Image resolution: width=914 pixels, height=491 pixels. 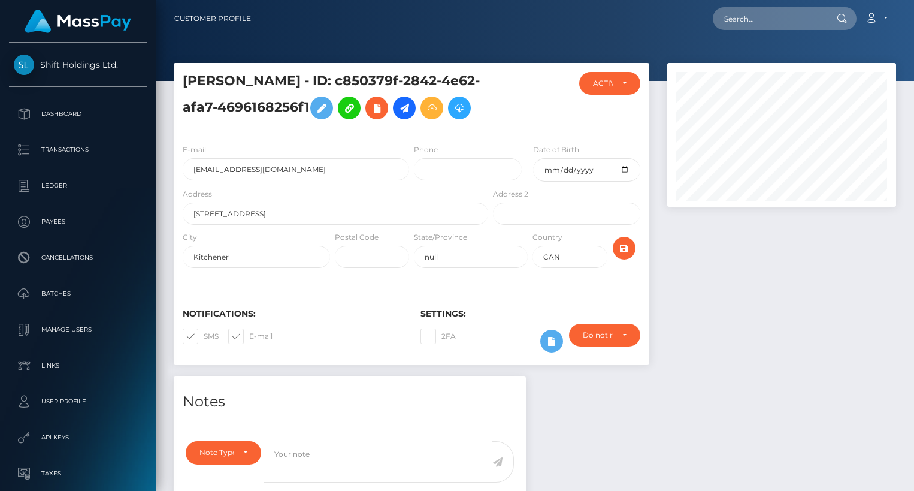 What do you see at coordinates (350, 401) in the screenshot?
I see `h4: Notes` at bounding box center [350, 401].